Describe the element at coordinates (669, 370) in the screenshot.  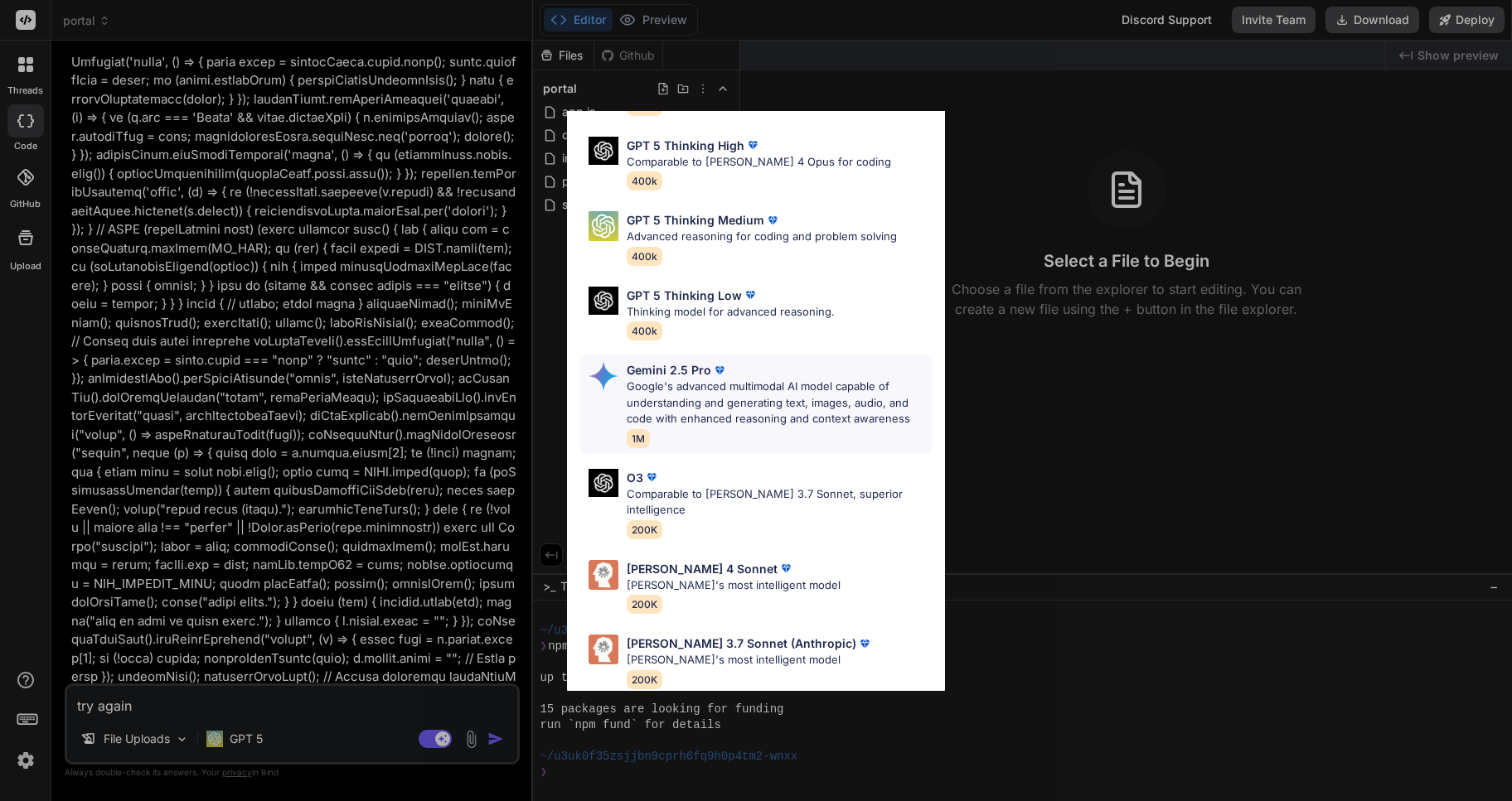
I see `p: Gemini 2.5 Pro` at that location.